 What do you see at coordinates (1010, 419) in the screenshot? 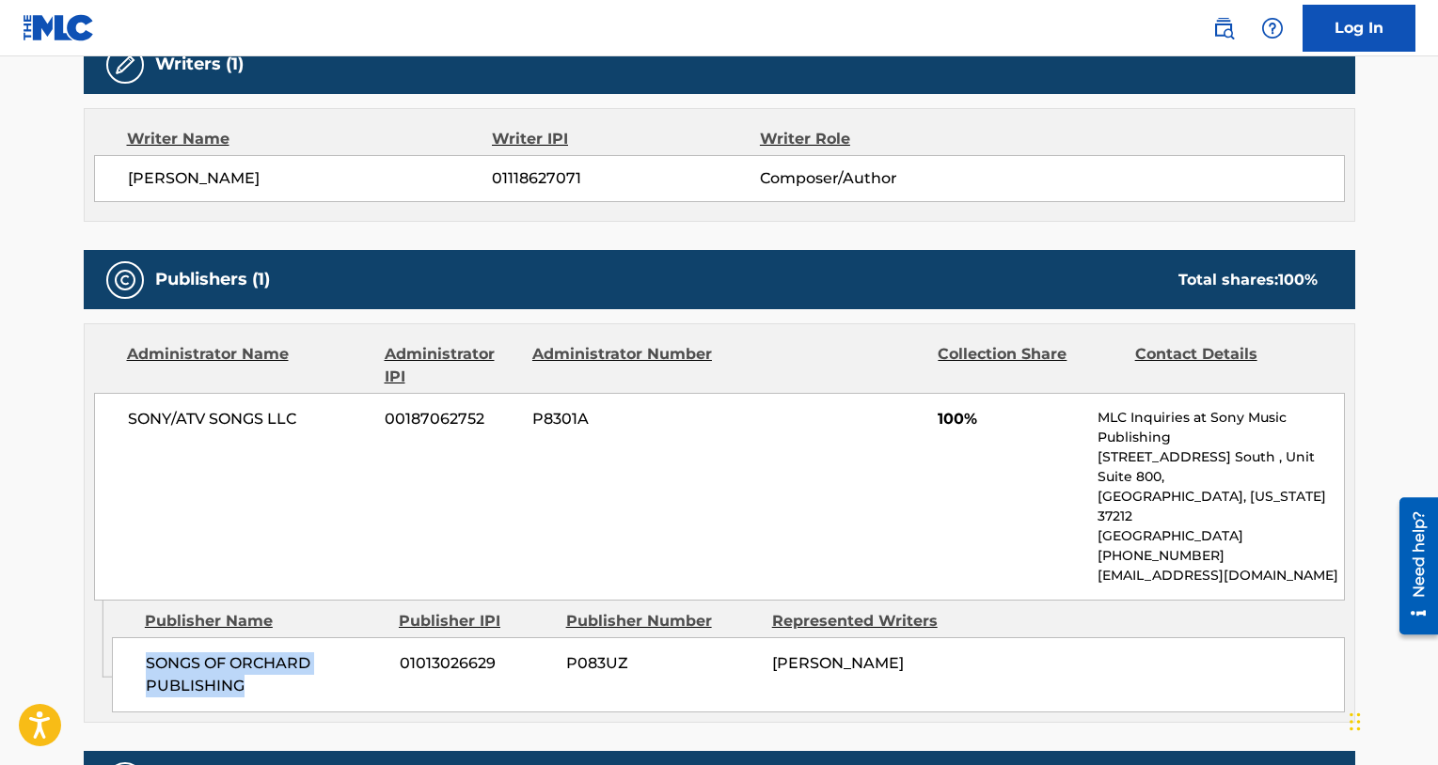
I see `span: 100%` at bounding box center [1010, 419].